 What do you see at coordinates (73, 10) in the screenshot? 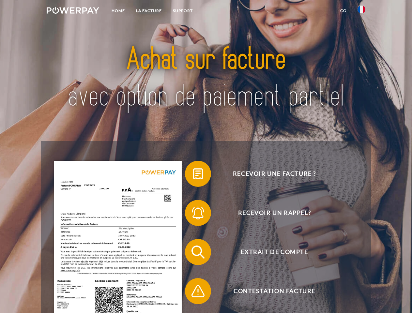
I see `img: logo-powerpay-white.svg` at bounding box center [73, 10].